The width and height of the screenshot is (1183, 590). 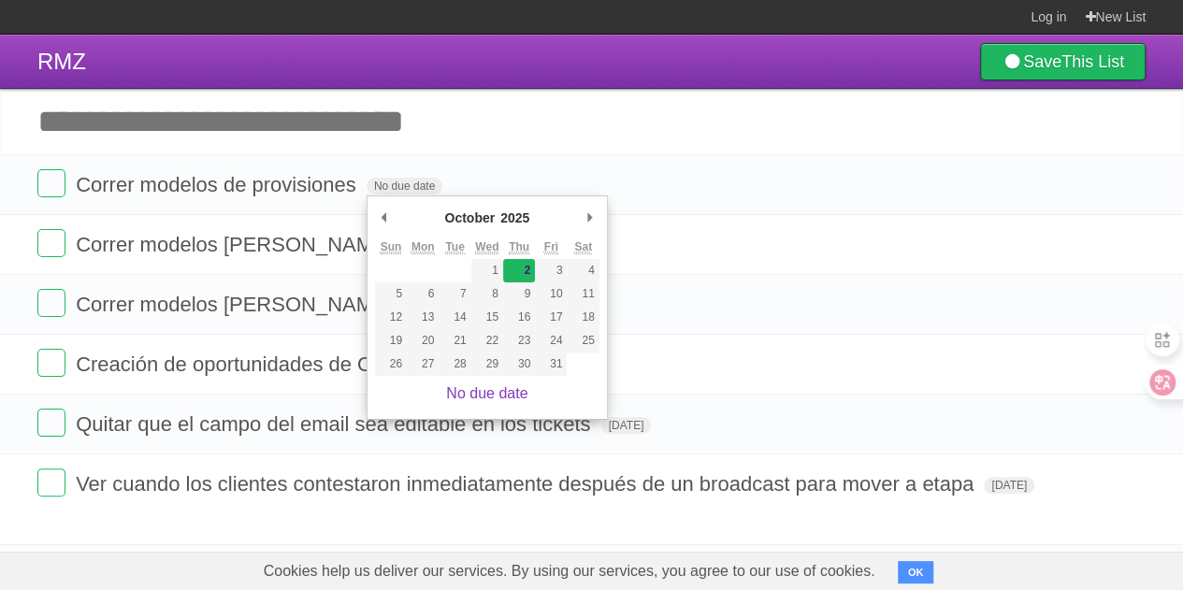 I want to click on abbr: Thursday, so click(x=519, y=247).